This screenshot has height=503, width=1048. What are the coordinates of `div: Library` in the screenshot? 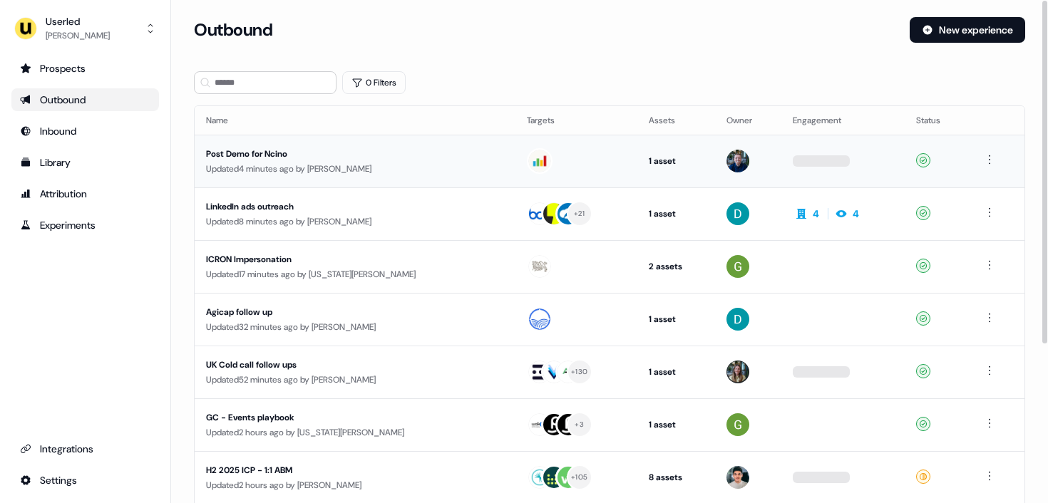 It's located at (85, 163).